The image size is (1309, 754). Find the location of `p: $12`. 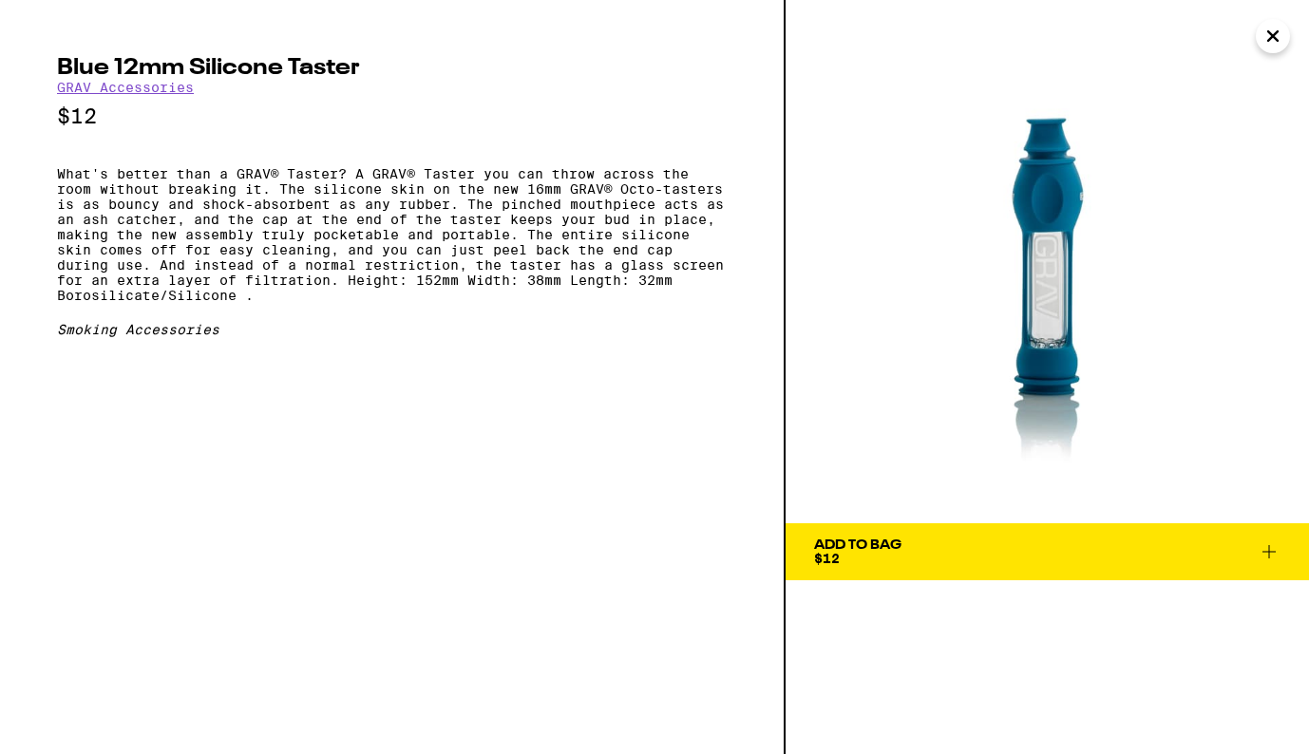

p: $12 is located at coordinates (391, 116).